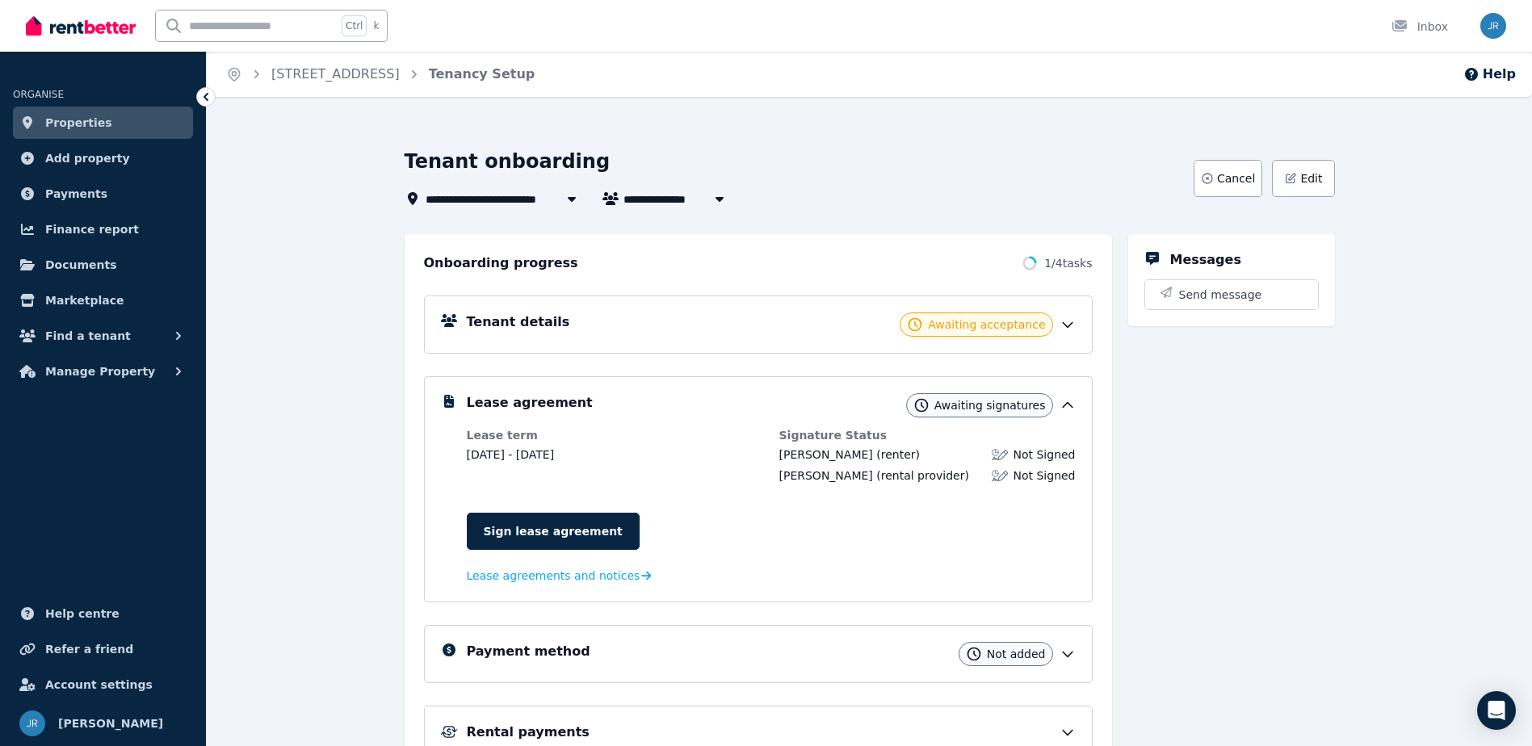  Describe the element at coordinates (1220, 295) in the screenshot. I see `span: Send message` at that location.